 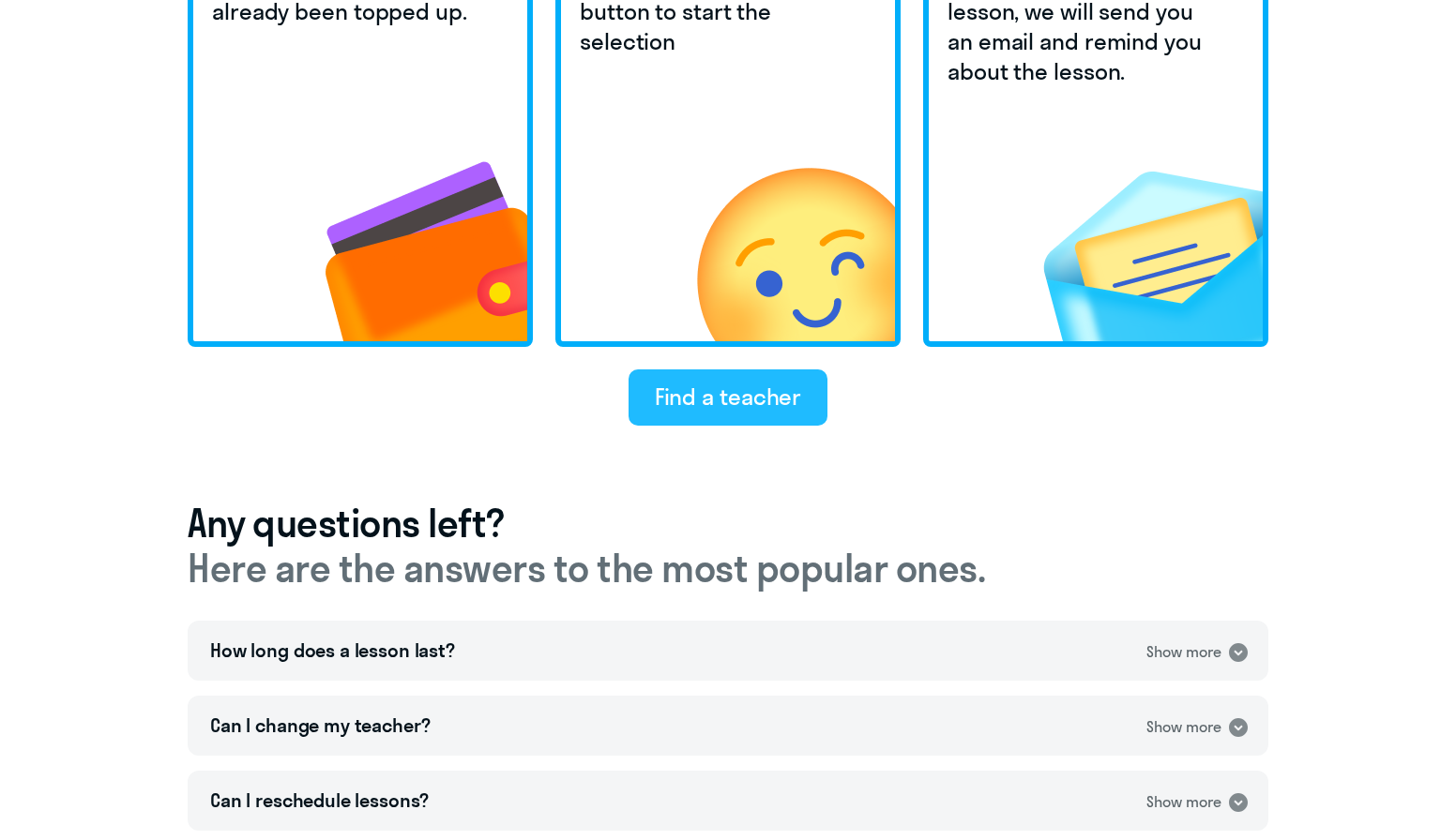 I want to click on img: letter, so click(x=1123, y=215).